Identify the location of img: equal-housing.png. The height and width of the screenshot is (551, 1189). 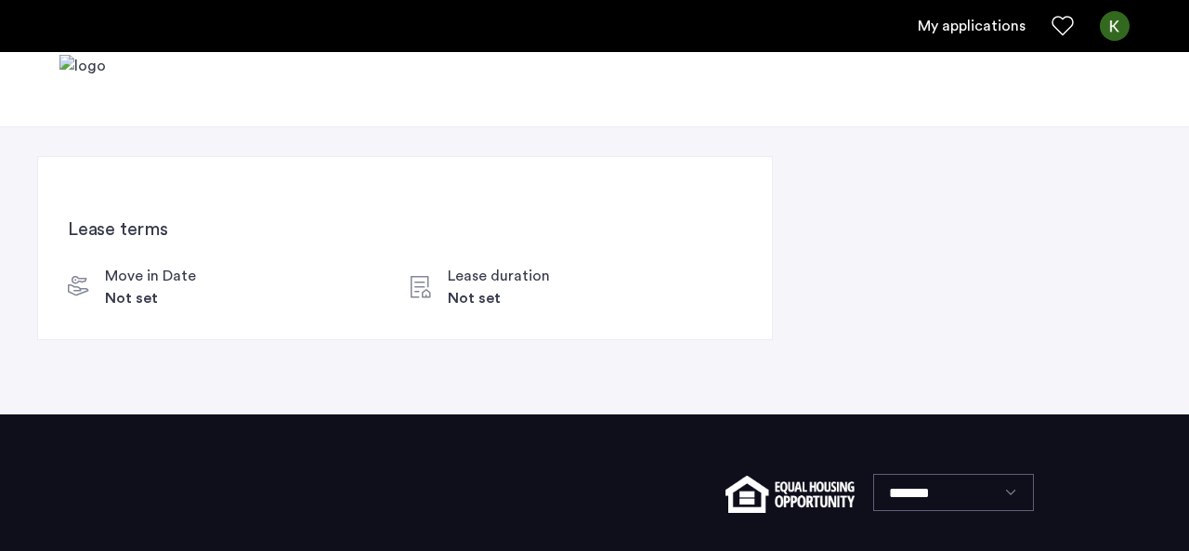
(790, 494).